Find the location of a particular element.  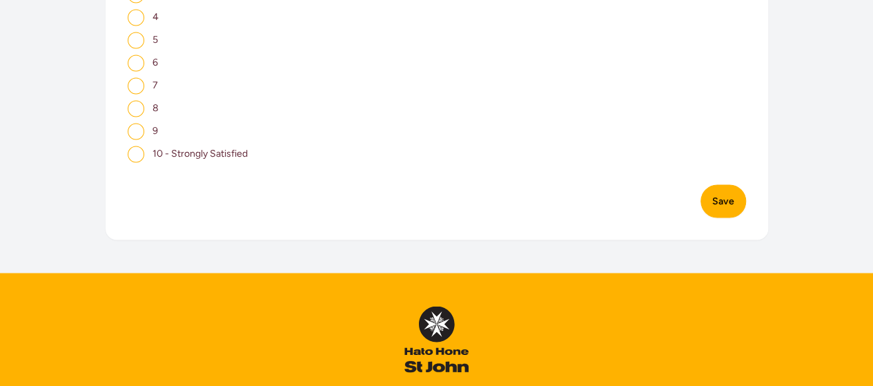

input: 4 is located at coordinates (136, 17).